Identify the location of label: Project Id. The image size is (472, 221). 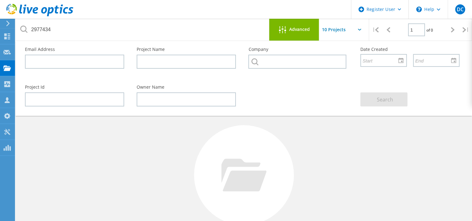
(74, 87).